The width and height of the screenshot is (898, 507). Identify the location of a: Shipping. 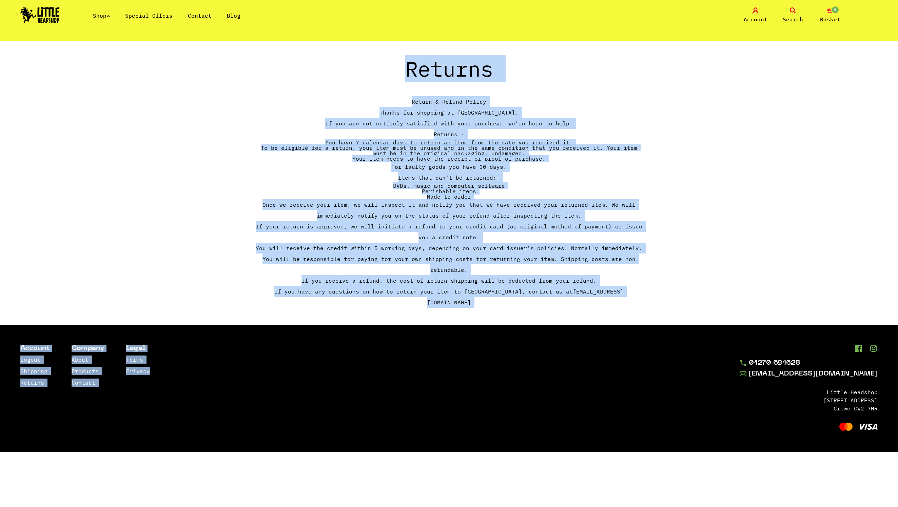
(34, 371).